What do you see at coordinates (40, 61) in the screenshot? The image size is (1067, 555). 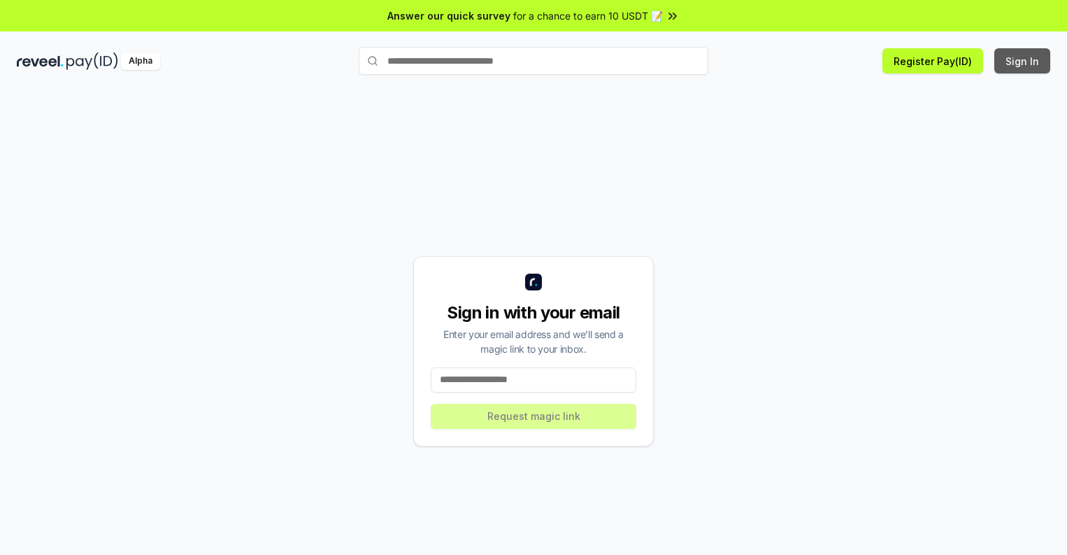 I see `img: reveel_dark` at bounding box center [40, 61].